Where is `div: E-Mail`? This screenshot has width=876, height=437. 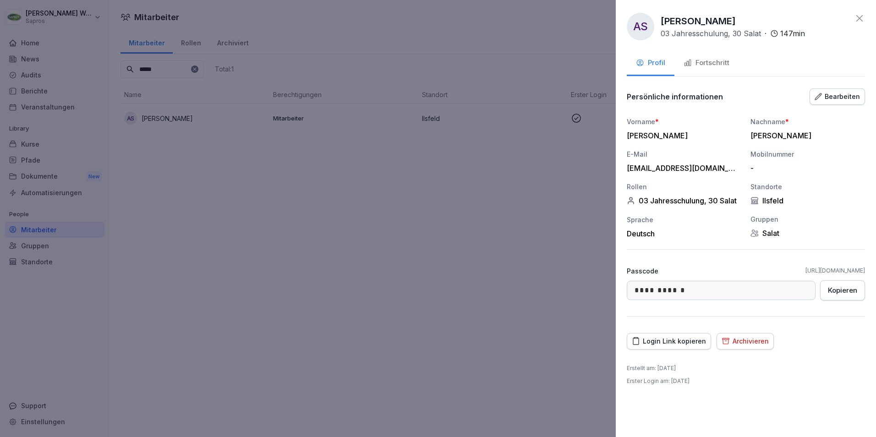 div: E-Mail is located at coordinates (684, 154).